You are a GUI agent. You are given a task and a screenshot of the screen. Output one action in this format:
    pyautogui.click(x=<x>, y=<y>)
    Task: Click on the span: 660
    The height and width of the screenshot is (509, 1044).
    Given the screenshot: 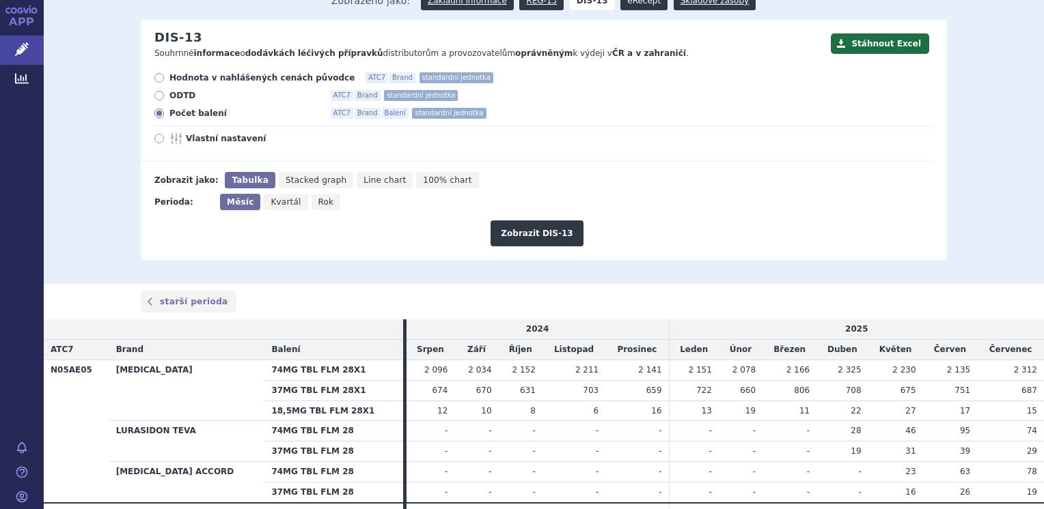 What is the action you would take?
    pyautogui.click(x=747, y=391)
    